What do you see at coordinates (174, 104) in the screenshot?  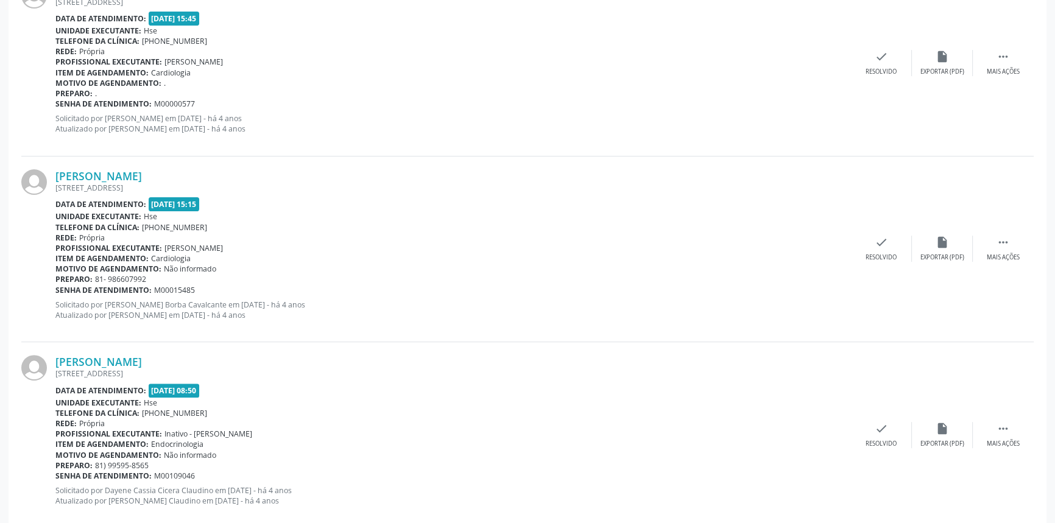 I see `span: M00000577` at bounding box center [174, 104].